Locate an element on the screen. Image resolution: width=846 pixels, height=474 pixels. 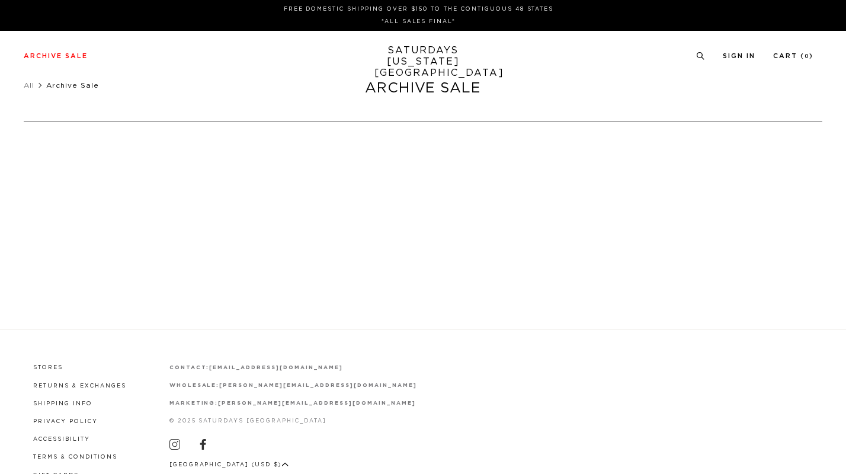
a: Cart (0) is located at coordinates (793, 56).